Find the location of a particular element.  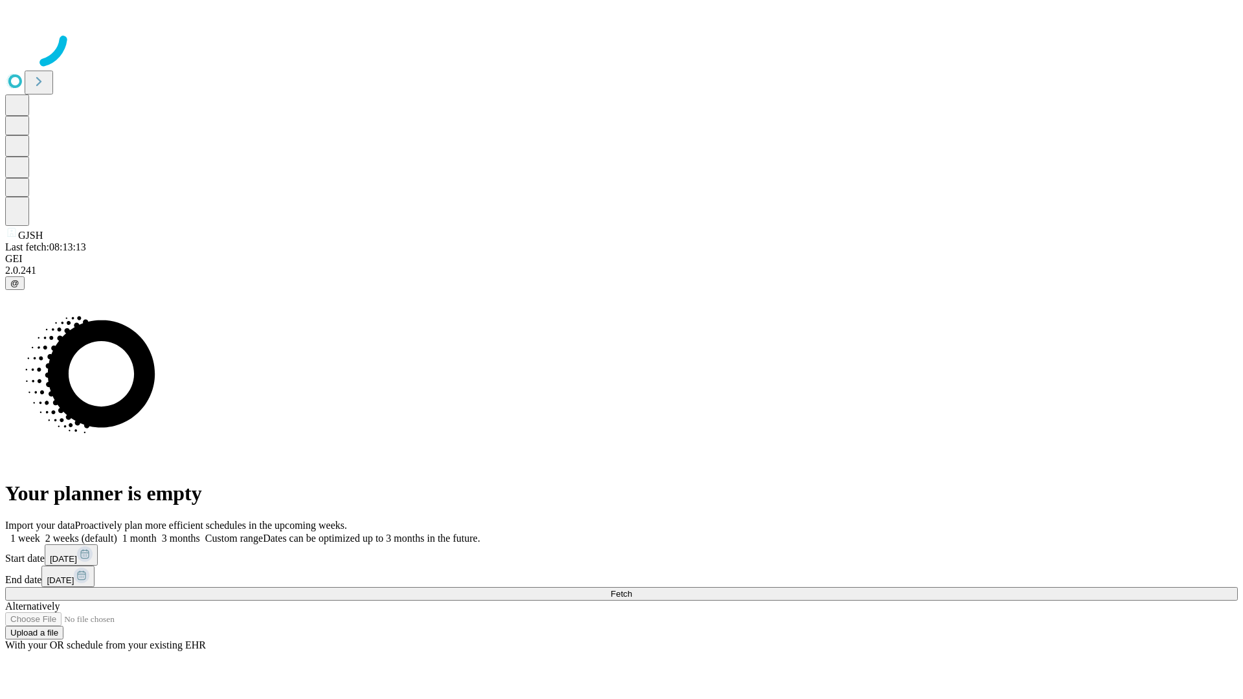

span: Import your data is located at coordinates (40, 525).